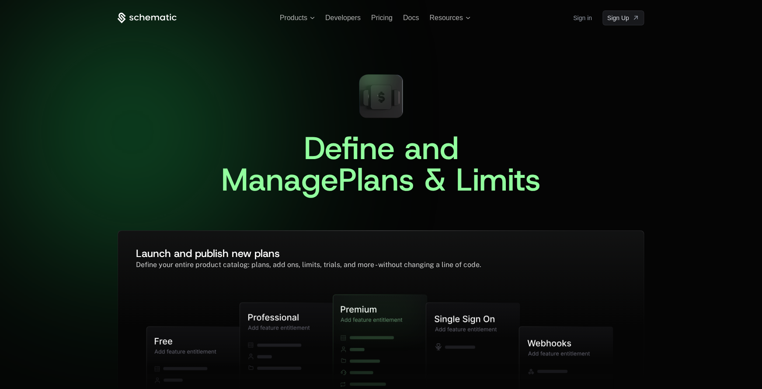 The width and height of the screenshot is (762, 389). I want to click on a: Sign in, so click(582, 18).